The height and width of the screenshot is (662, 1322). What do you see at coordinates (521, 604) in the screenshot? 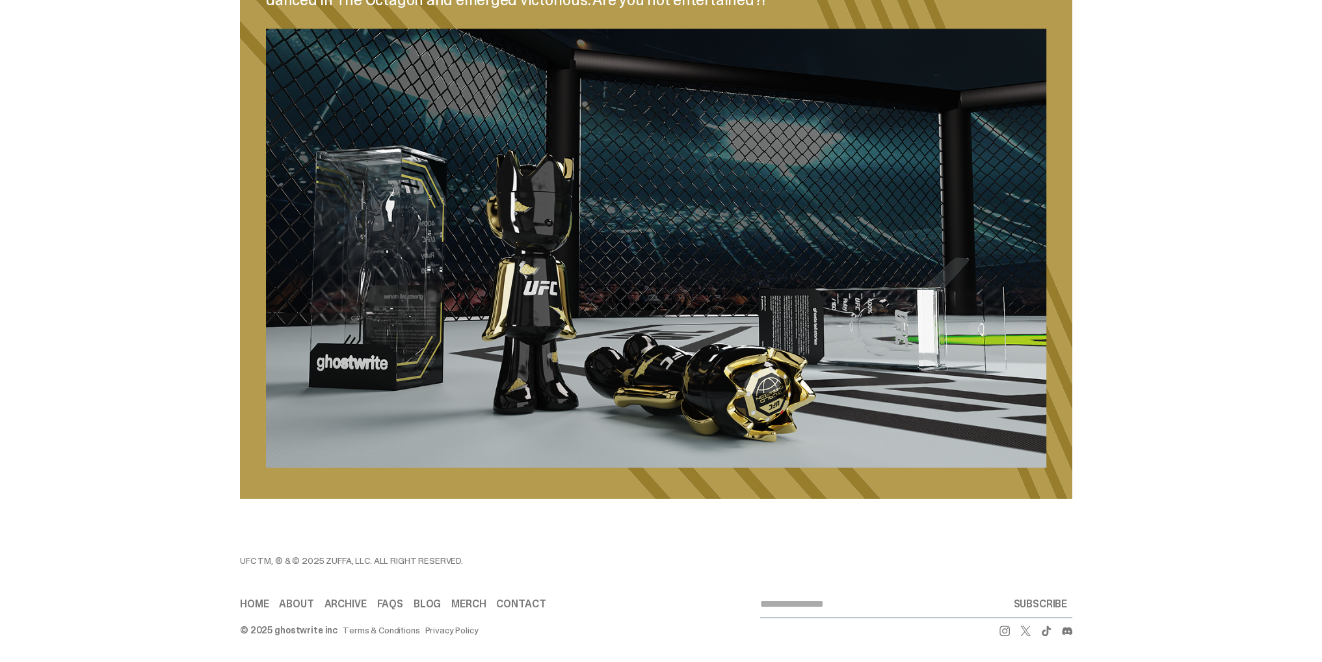
I see `a: Contact` at bounding box center [521, 604].